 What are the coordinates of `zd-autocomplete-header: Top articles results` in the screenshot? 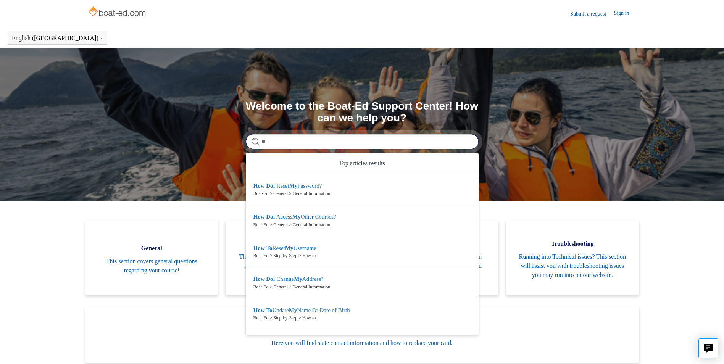 It's located at (362, 163).